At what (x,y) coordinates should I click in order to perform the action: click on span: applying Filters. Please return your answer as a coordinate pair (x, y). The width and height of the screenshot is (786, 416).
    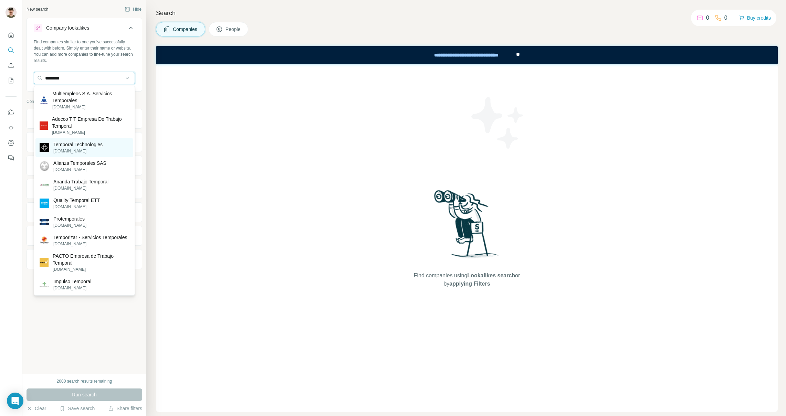
    Looking at the image, I should click on (469, 284).